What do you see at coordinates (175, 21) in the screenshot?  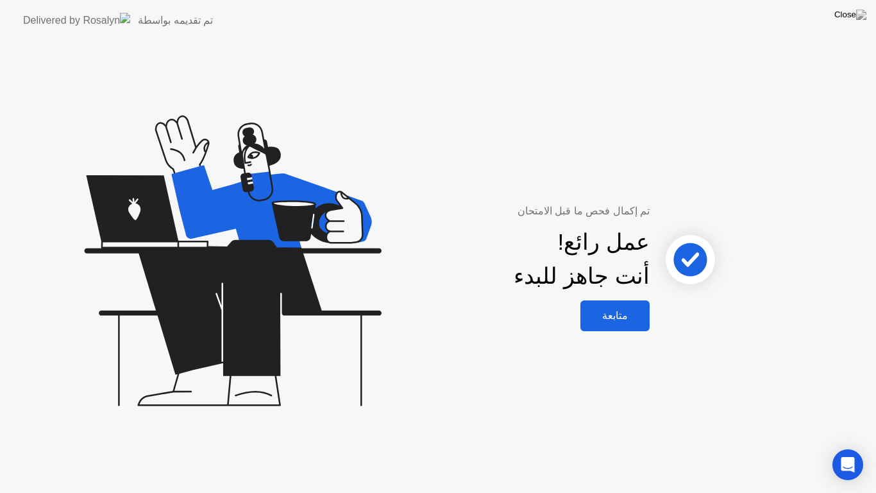 I see `div: تم تقديمه بواسطة` at bounding box center [175, 21].